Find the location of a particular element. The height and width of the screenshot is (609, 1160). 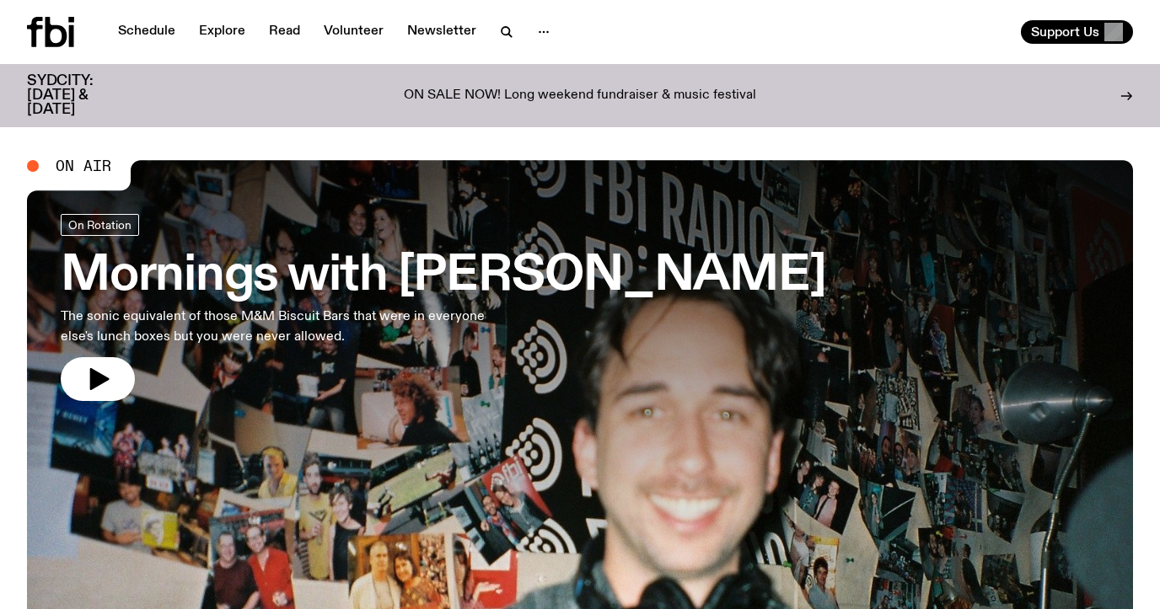

span: Support Us is located at coordinates (1064, 32).